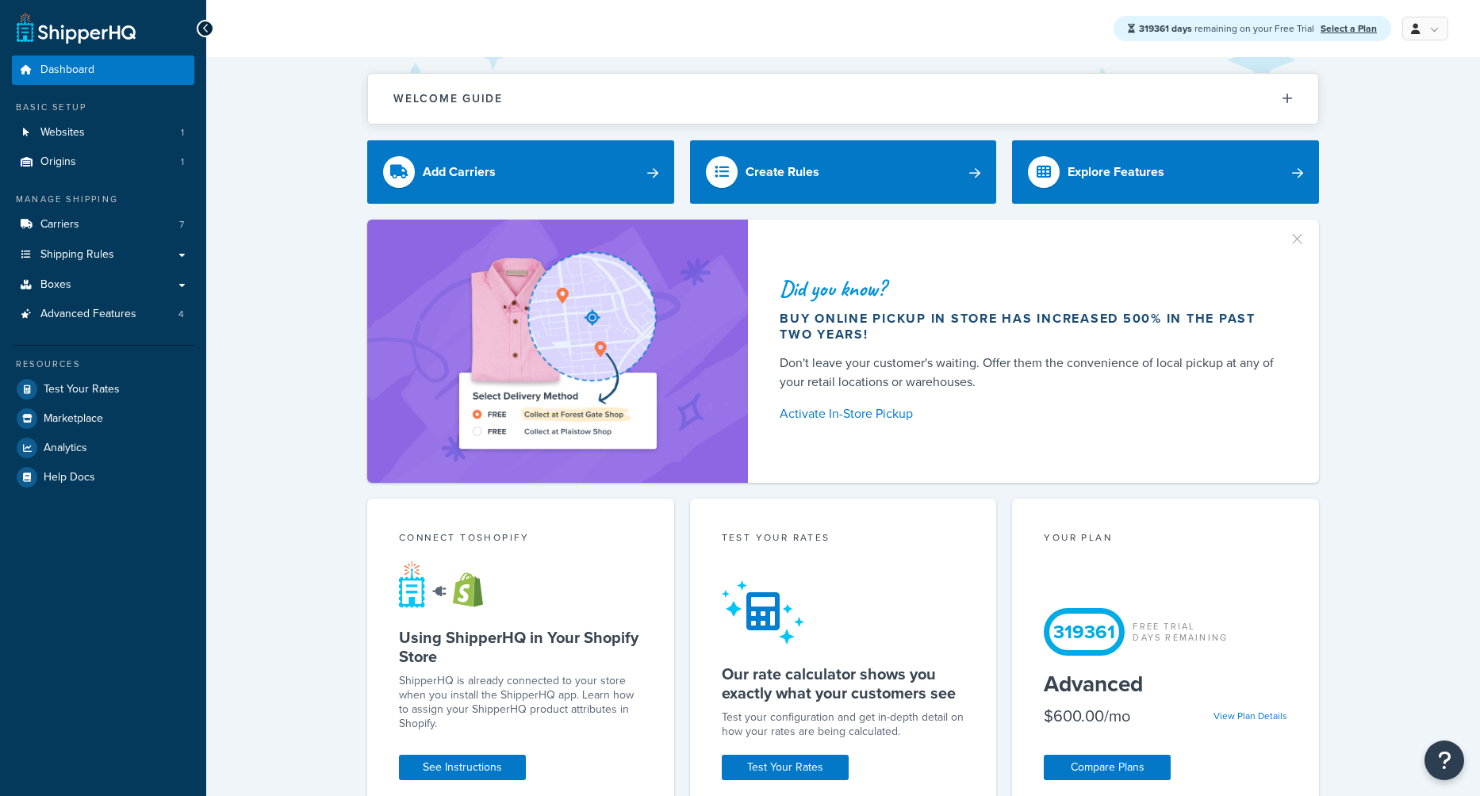  Describe the element at coordinates (1030, 414) in the screenshot. I see `a: Activate In-Store Pickup` at that location.